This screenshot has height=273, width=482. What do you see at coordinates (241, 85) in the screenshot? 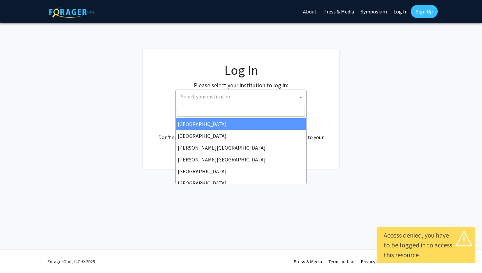
I see `label: Please select your institution to log in:` at bounding box center [241, 85].